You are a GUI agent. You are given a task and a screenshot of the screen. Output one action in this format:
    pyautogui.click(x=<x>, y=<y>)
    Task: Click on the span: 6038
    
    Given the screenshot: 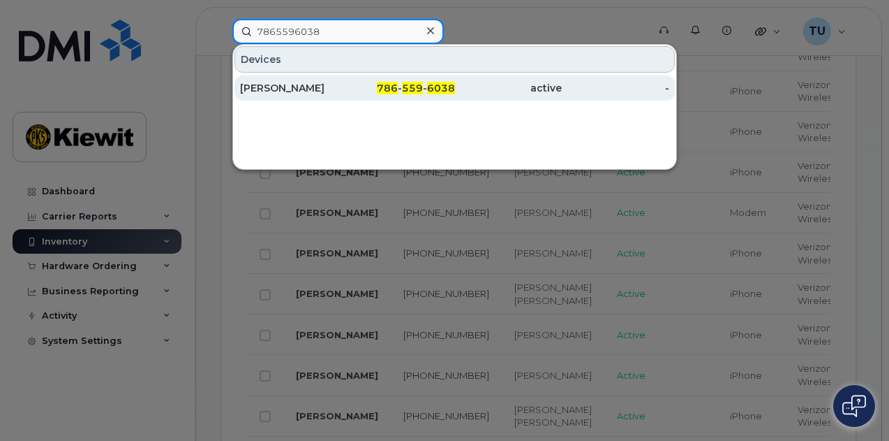 What is the action you would take?
    pyautogui.click(x=441, y=88)
    